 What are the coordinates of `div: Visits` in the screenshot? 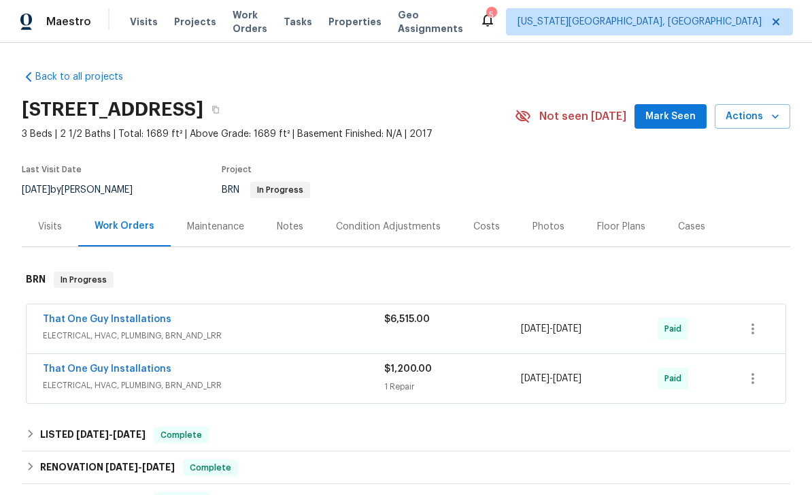 It's located at (50, 227).